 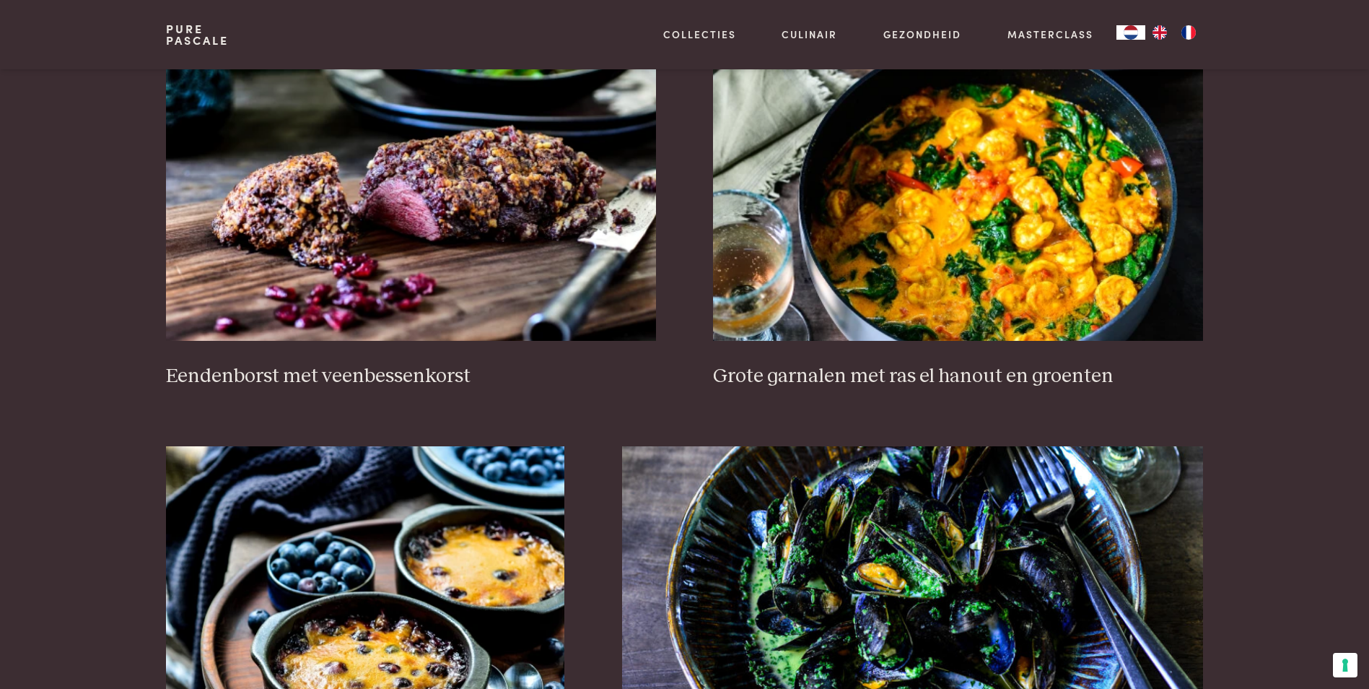 What do you see at coordinates (923, 34) in the screenshot?
I see `a: Gezondheid` at bounding box center [923, 34].